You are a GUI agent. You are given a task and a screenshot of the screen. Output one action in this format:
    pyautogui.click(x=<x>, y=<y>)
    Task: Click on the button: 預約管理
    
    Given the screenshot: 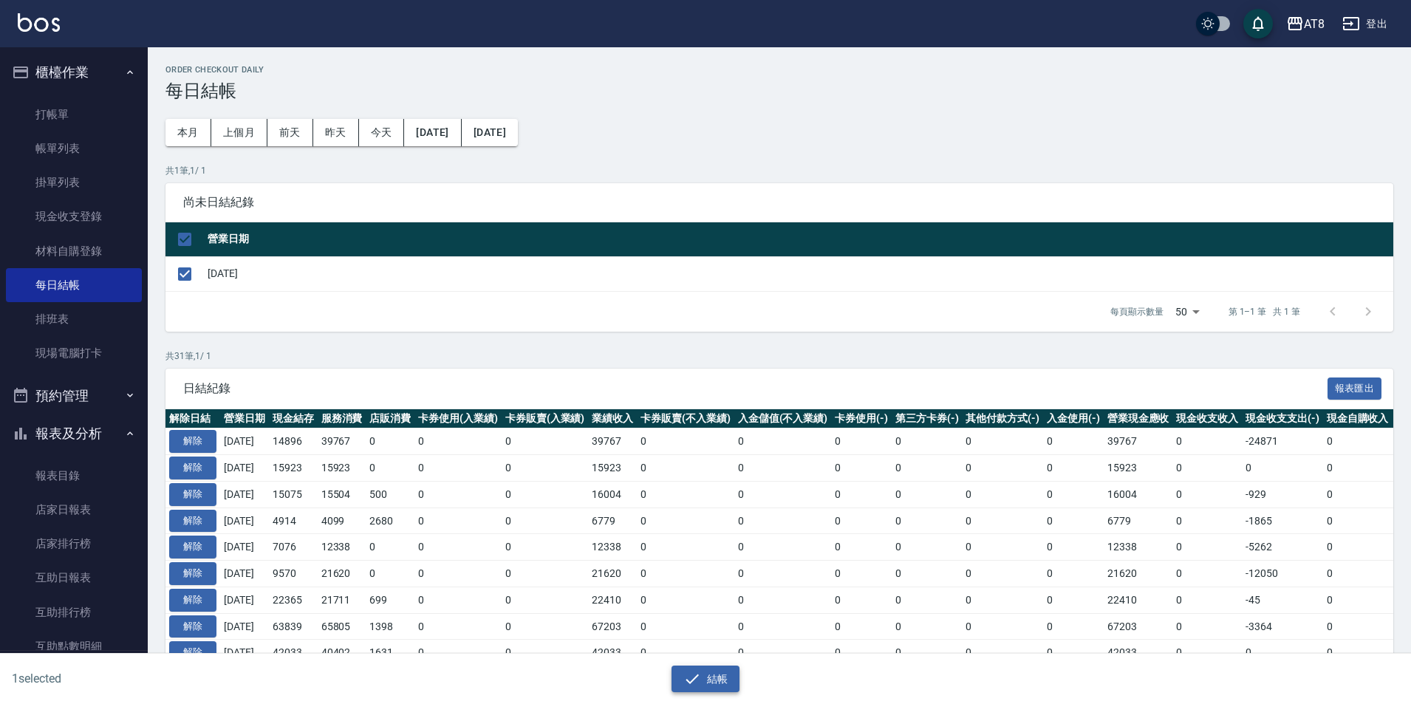 What is the action you would take?
    pyautogui.click(x=74, y=396)
    